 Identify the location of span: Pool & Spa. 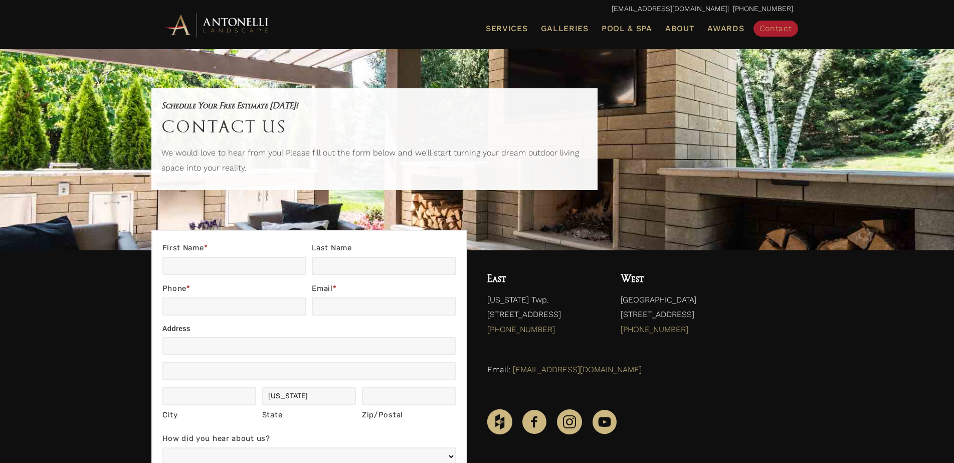
(627, 28).